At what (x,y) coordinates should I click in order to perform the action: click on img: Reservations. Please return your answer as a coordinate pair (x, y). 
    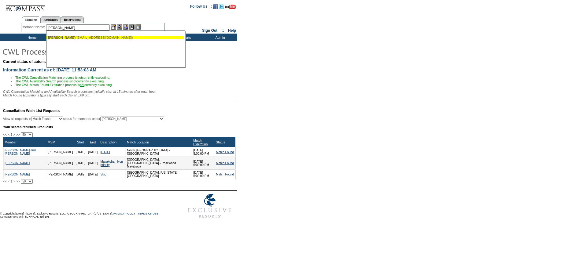
    Looking at the image, I should click on (132, 27).